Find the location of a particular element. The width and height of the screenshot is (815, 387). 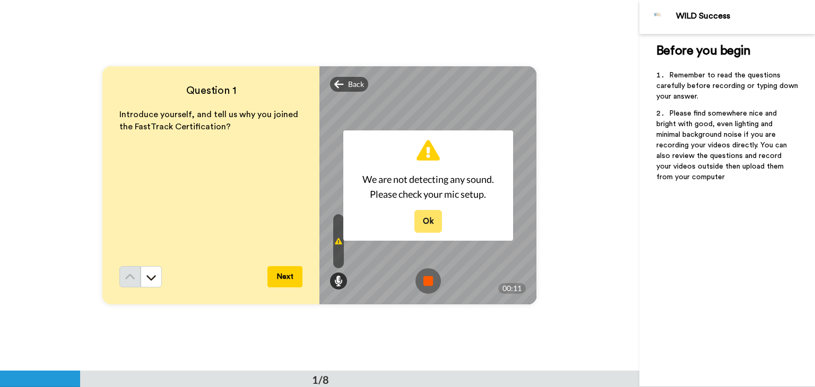

span: Please check your mic setup. is located at coordinates (428, 194).